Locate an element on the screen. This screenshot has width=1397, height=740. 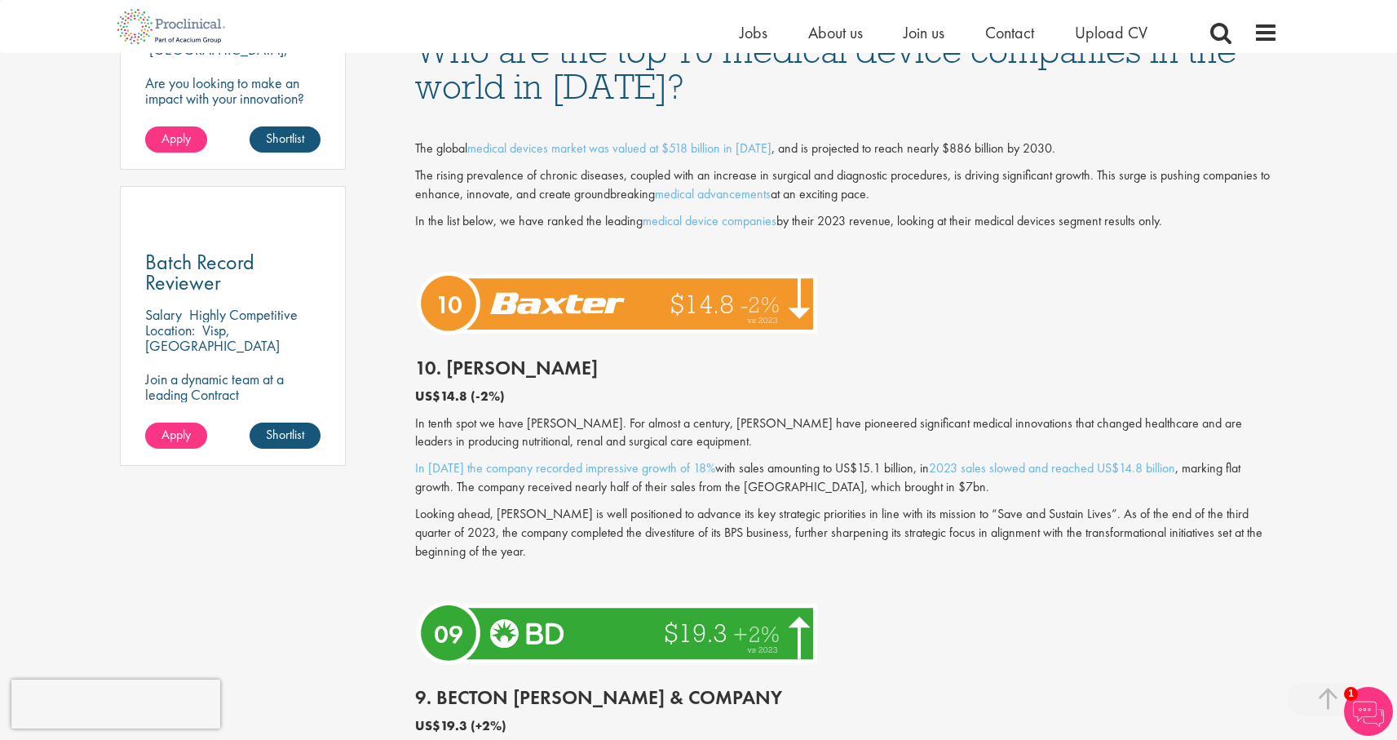
a: 2023 sales slowed and reached US$14.8 billion is located at coordinates (1052, 467).